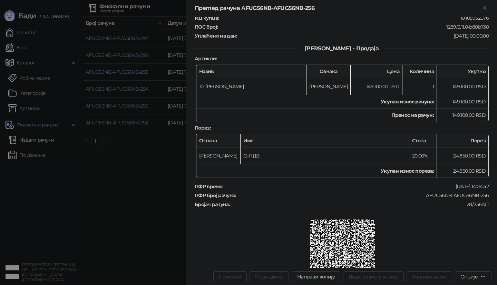  What do you see at coordinates (269, 277) in the screenshot?
I see `button: Рефундирај` at bounding box center [269, 277].